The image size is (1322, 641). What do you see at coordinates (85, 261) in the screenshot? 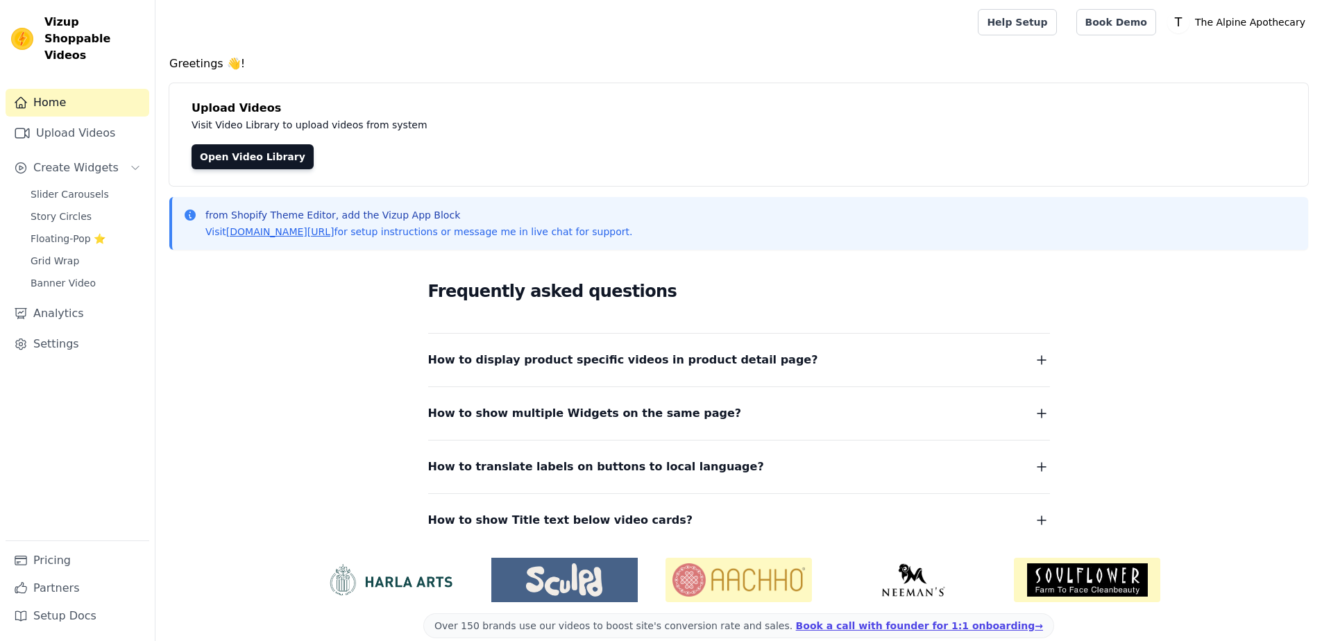
I see `a: Grid Wrap` at bounding box center [85, 261].